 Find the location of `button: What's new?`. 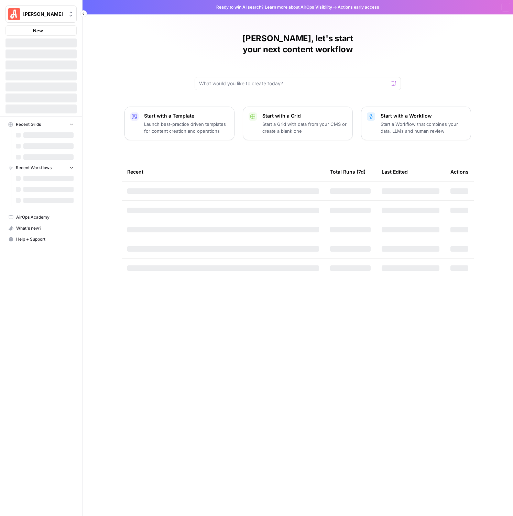

button: What's new? is located at coordinates (41, 228).